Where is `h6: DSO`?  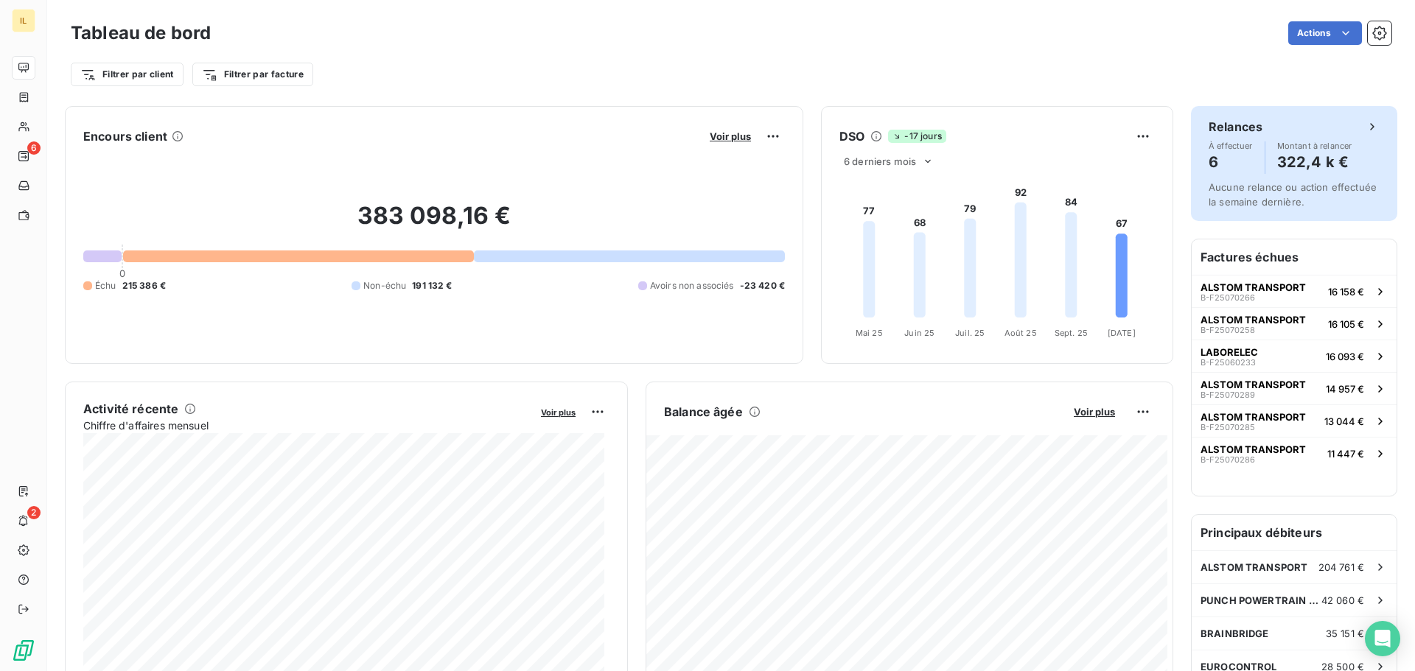 h6: DSO is located at coordinates (852, 136).